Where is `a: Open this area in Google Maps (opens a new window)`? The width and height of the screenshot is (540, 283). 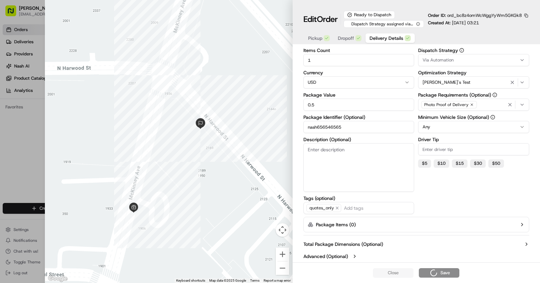 a: Open this area in Google Maps (opens a new window) is located at coordinates (58, 279).